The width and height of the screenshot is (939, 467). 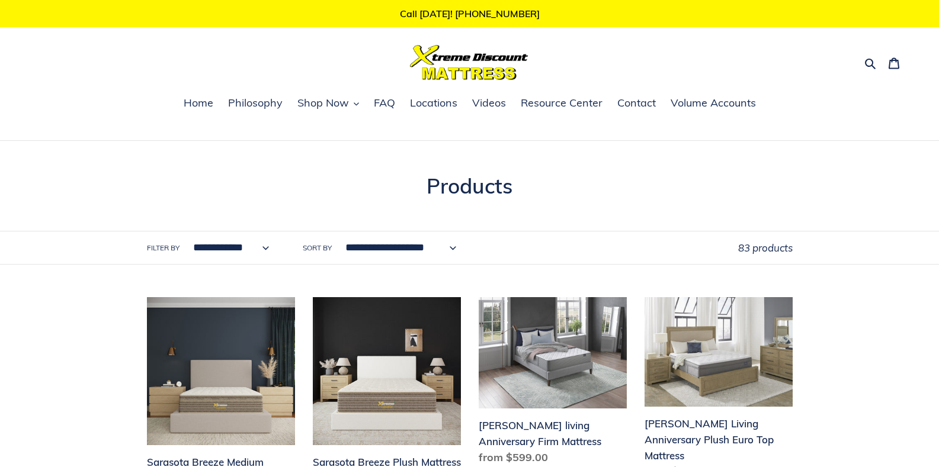 I want to click on img: Xtreme Discount Mattress, so click(x=469, y=62).